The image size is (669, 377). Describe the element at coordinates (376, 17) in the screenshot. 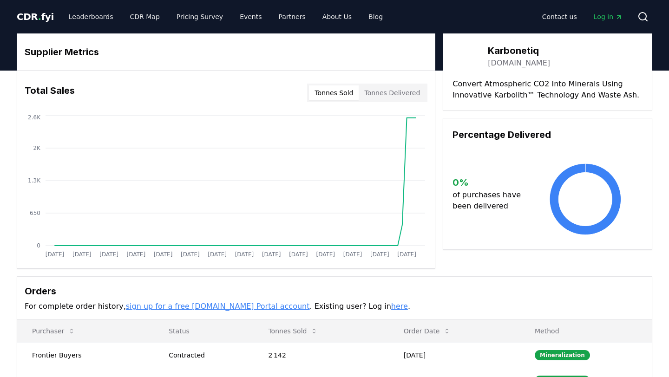

I see `a: Blog` at that location.